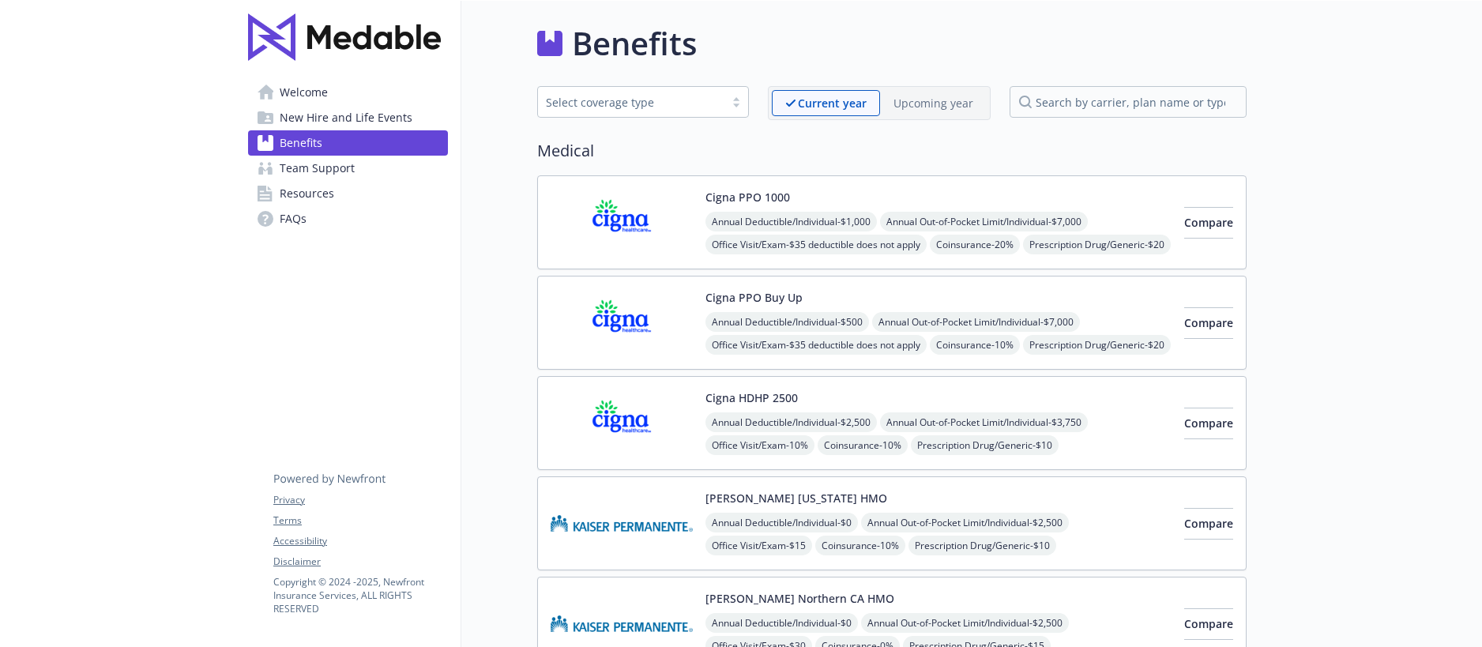 This screenshot has height=647, width=1482. I want to click on span: Team Support, so click(317, 168).